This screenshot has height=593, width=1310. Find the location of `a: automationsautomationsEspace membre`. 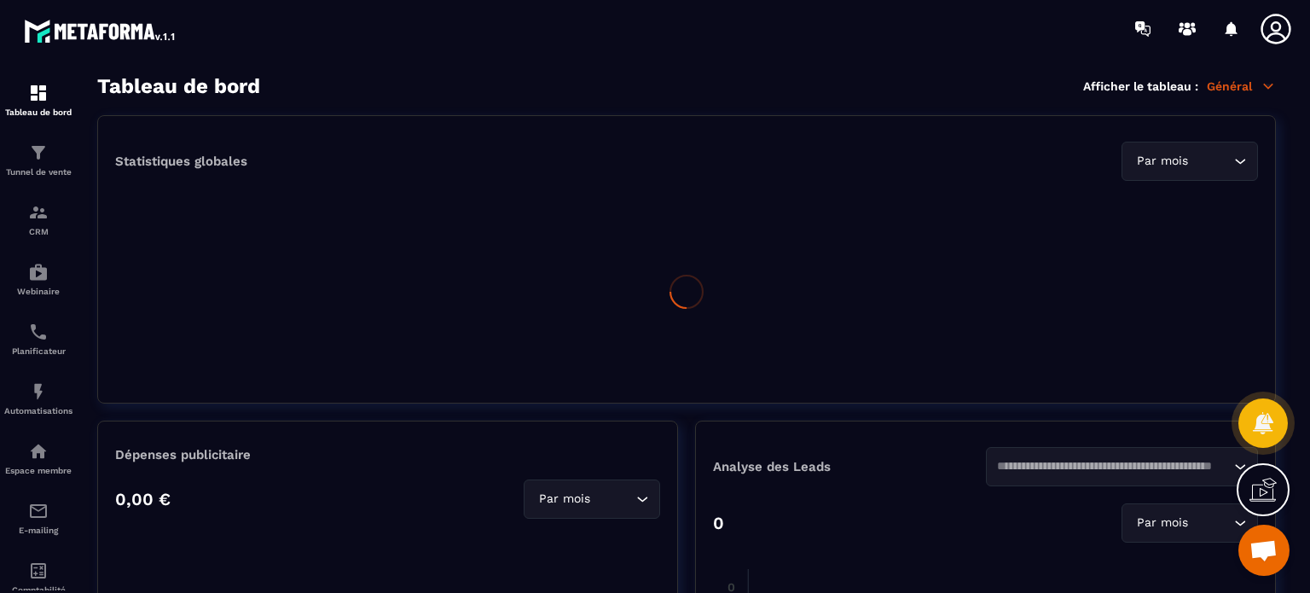

a: automationsautomationsEspace membre is located at coordinates (38, 458).